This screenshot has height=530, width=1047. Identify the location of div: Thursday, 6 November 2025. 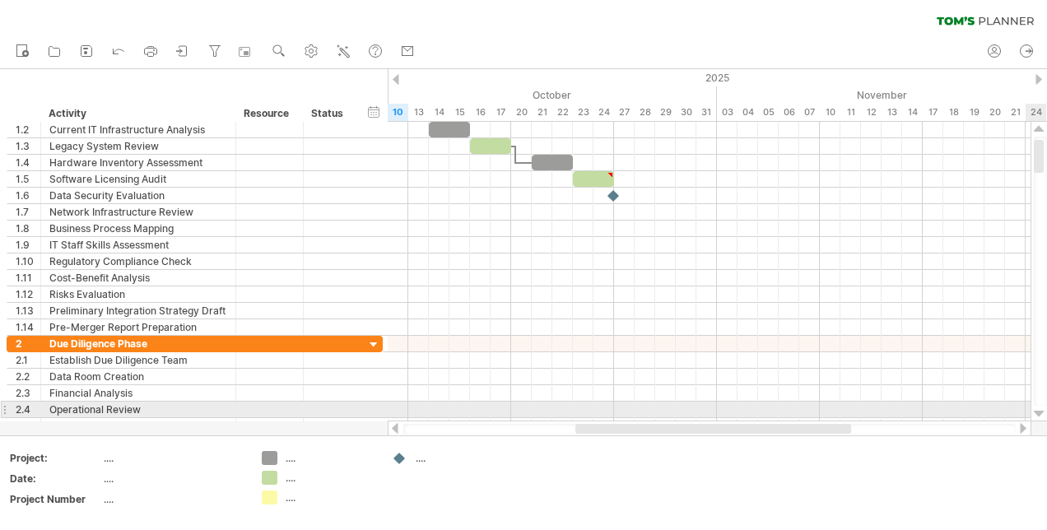
(789, 112).